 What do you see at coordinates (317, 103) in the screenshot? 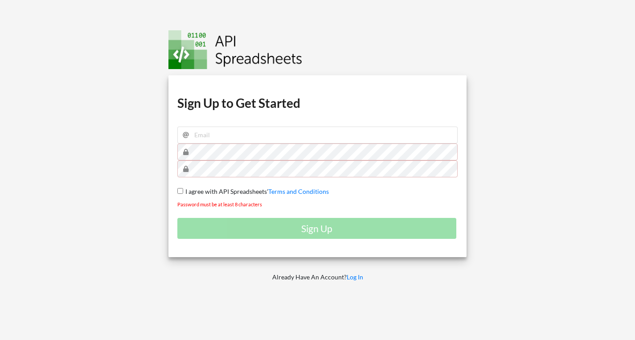
I see `h1: Sign Up to Get Started` at bounding box center [317, 103].